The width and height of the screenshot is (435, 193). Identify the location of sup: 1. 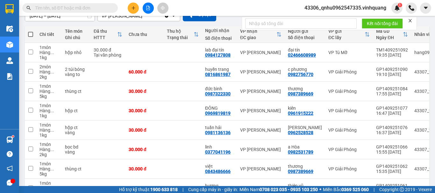
(400, 5).